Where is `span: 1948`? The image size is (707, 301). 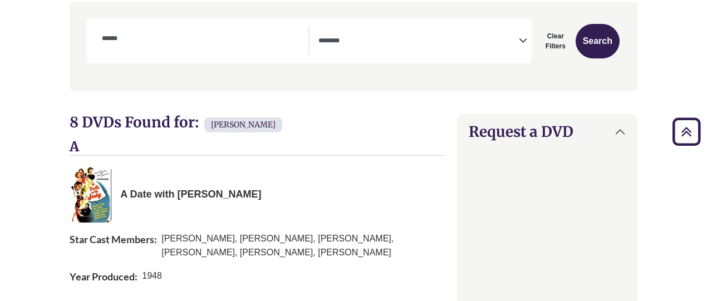 span: 1948 is located at coordinates (152, 277).